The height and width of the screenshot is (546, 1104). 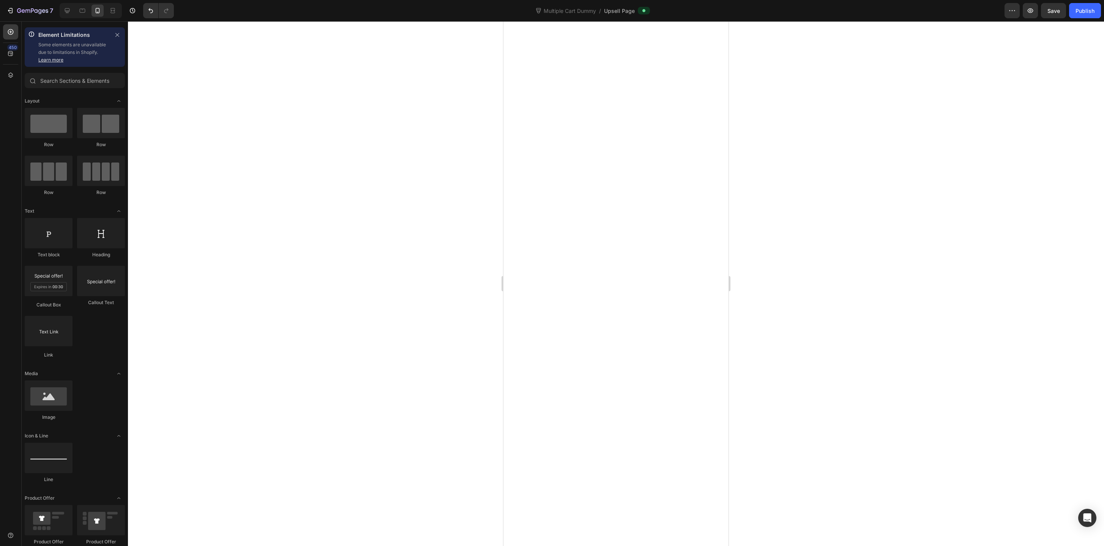 I want to click on div: Heading, so click(x=101, y=255).